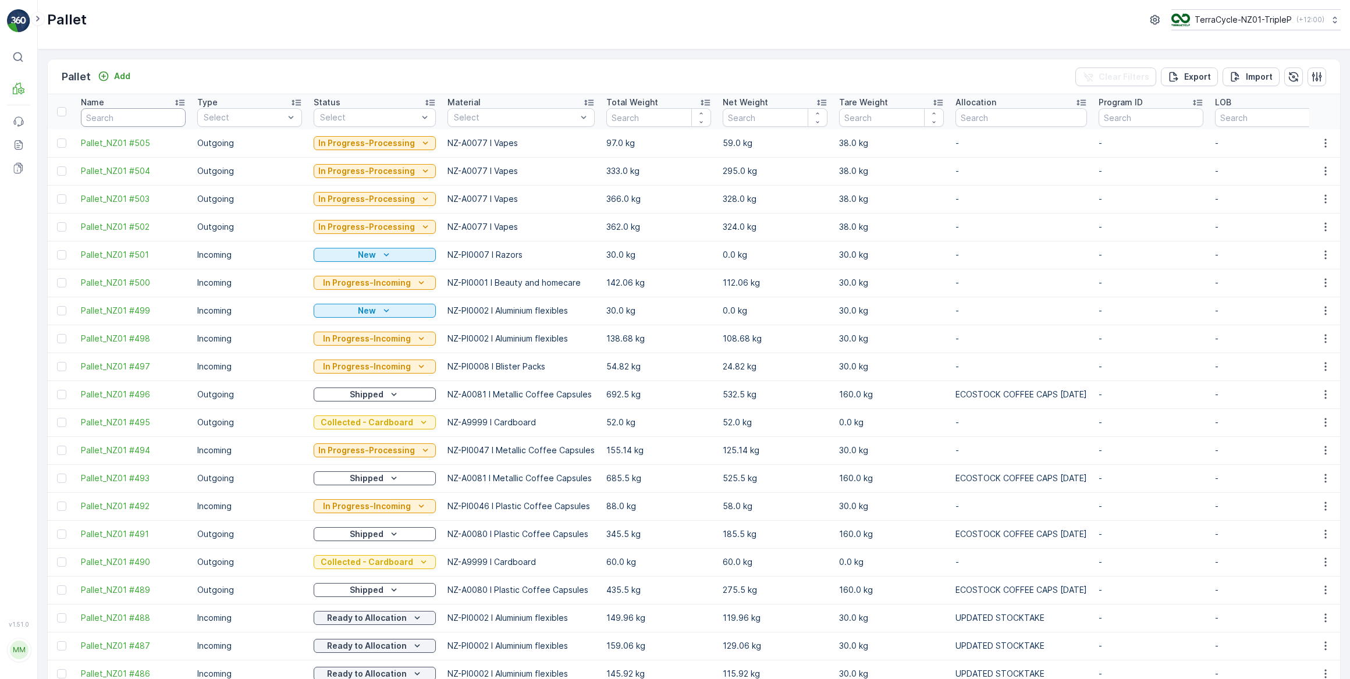 The height and width of the screenshot is (679, 1350). I want to click on p: NZ-A0081 I Metallic Coffee Capsules, so click(521, 395).